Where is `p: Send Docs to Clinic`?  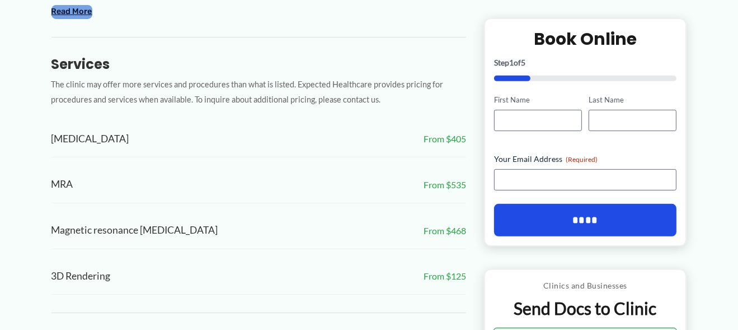
p: Send Docs to Clinic is located at coordinates (585, 308).